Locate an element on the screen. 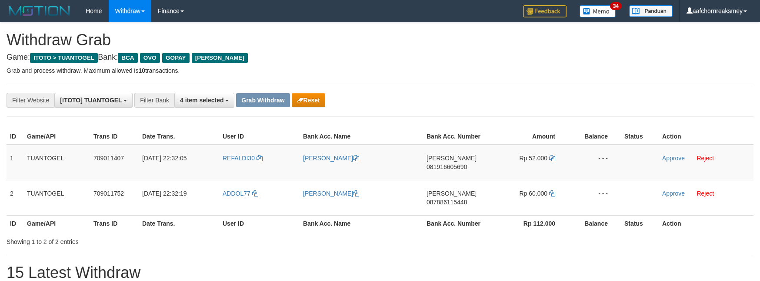  span: 709011752 is located at coordinates (109, 193).